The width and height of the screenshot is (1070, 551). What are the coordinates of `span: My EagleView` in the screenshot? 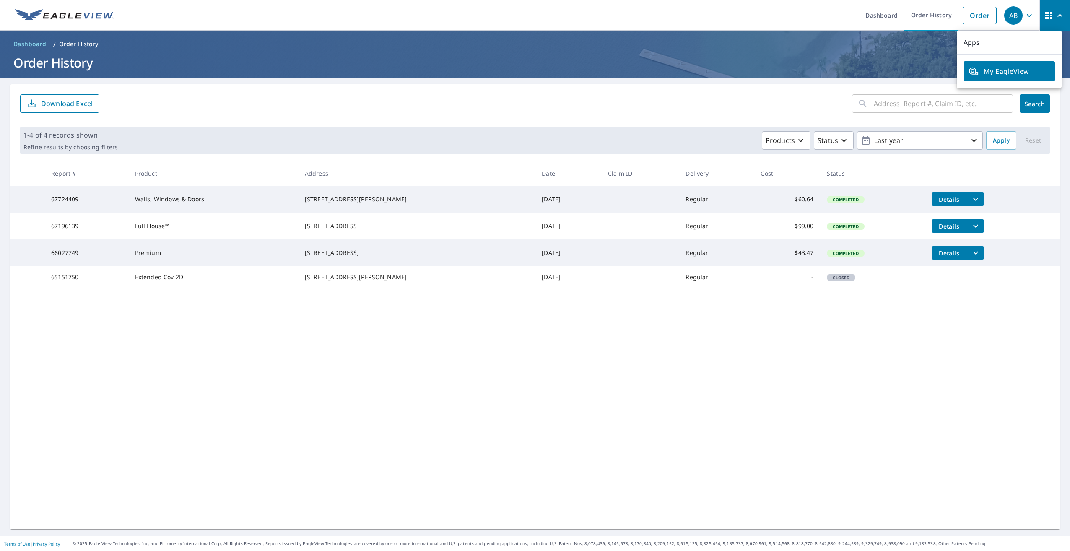 It's located at (1010, 71).